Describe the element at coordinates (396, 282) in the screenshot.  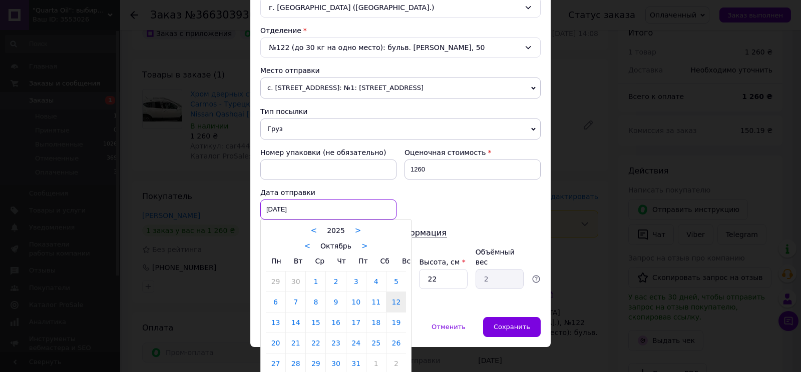
I see `a: 5` at that location.